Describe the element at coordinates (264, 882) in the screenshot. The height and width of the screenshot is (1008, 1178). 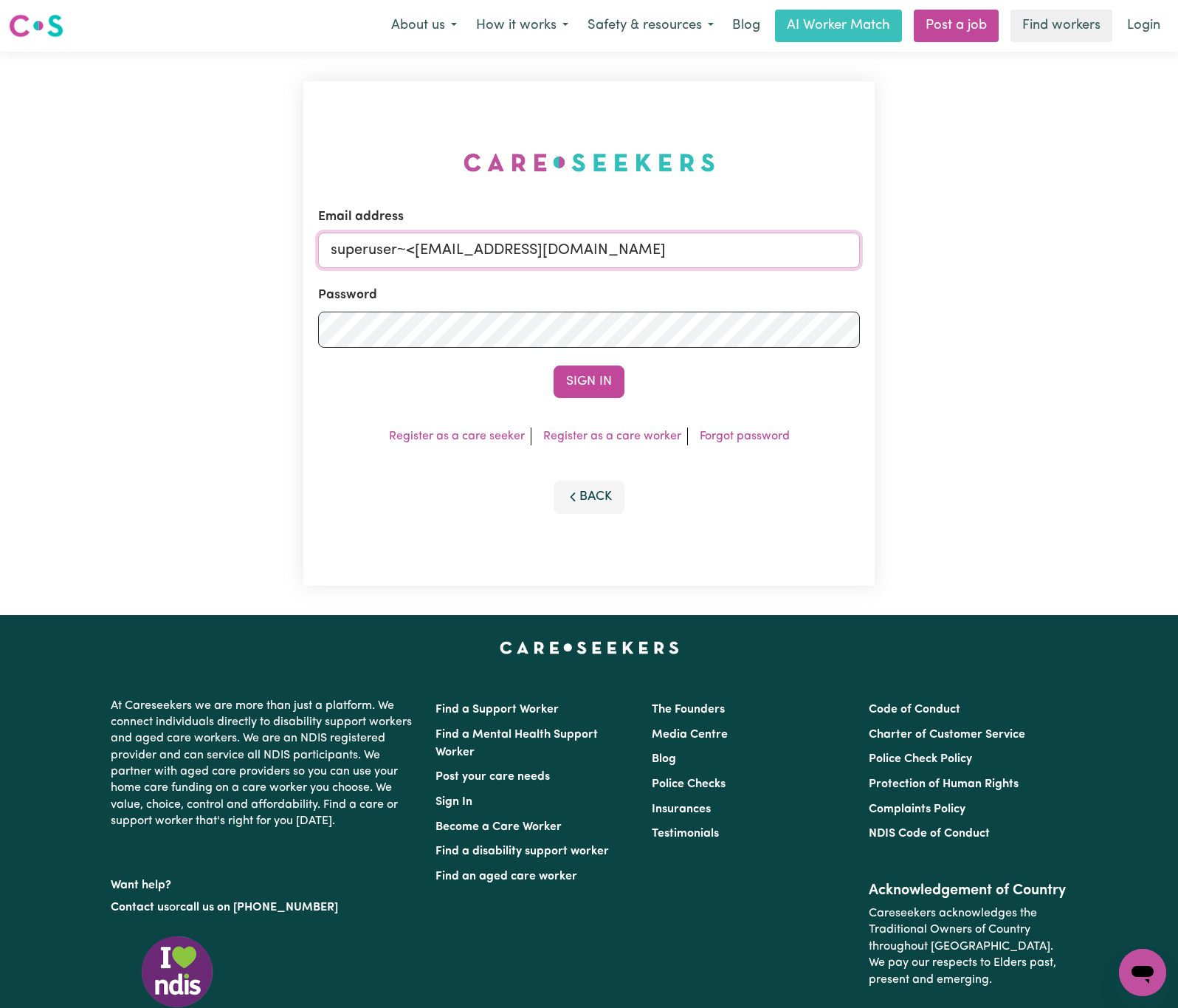
I see `p: Want help?` at that location.